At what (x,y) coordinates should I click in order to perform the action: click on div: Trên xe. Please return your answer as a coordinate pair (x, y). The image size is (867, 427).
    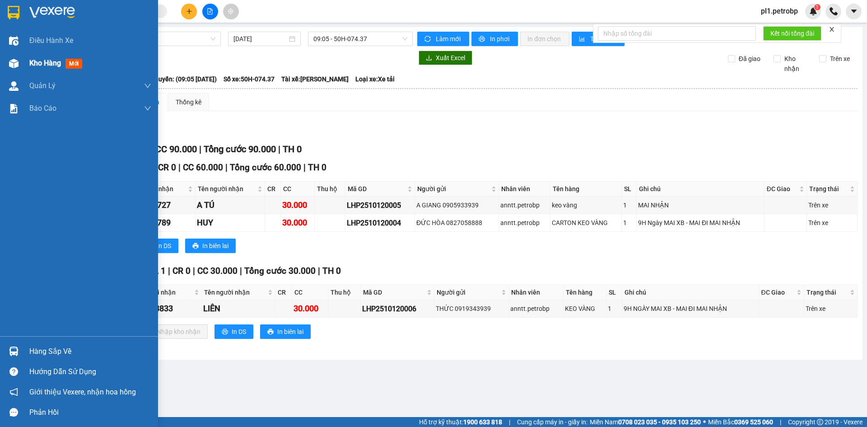
    Looking at the image, I should click on (831, 309).